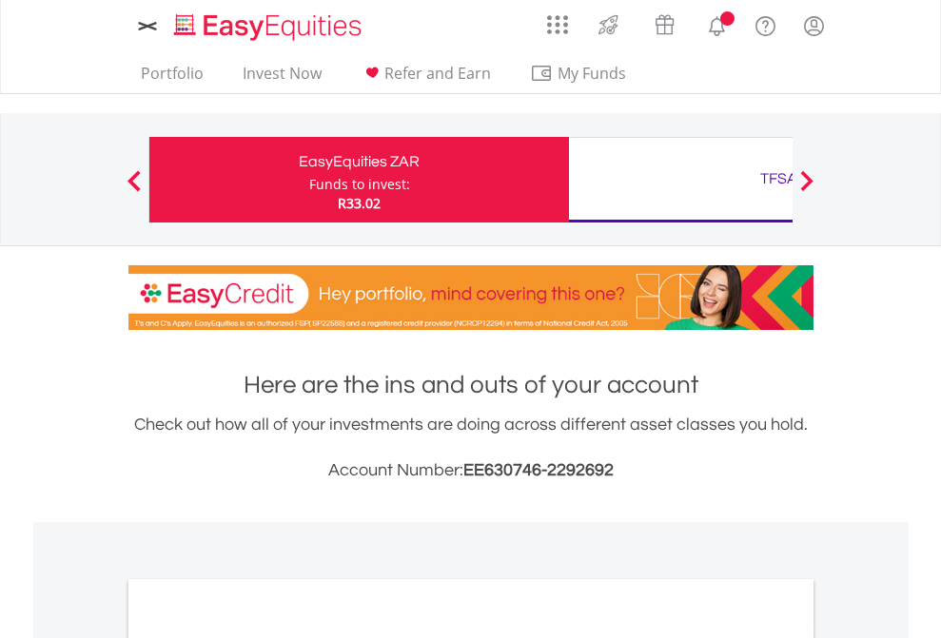 Image resolution: width=941 pixels, height=638 pixels. Describe the element at coordinates (267, 24) in the screenshot. I see `a: Home page` at that location.